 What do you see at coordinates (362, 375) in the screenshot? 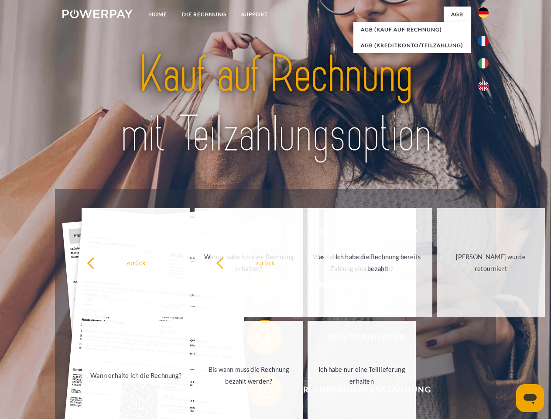
I see `div: Ich habe nur eine Teillieferung erhalten` at bounding box center [362, 375].